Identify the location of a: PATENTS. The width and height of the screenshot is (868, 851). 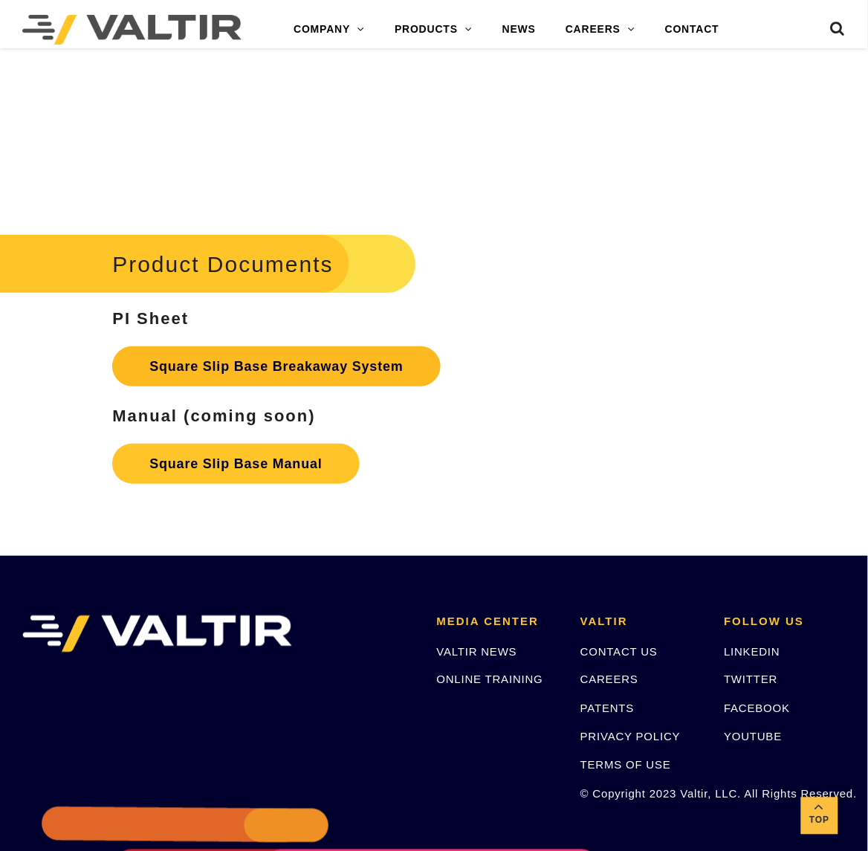
(607, 708).